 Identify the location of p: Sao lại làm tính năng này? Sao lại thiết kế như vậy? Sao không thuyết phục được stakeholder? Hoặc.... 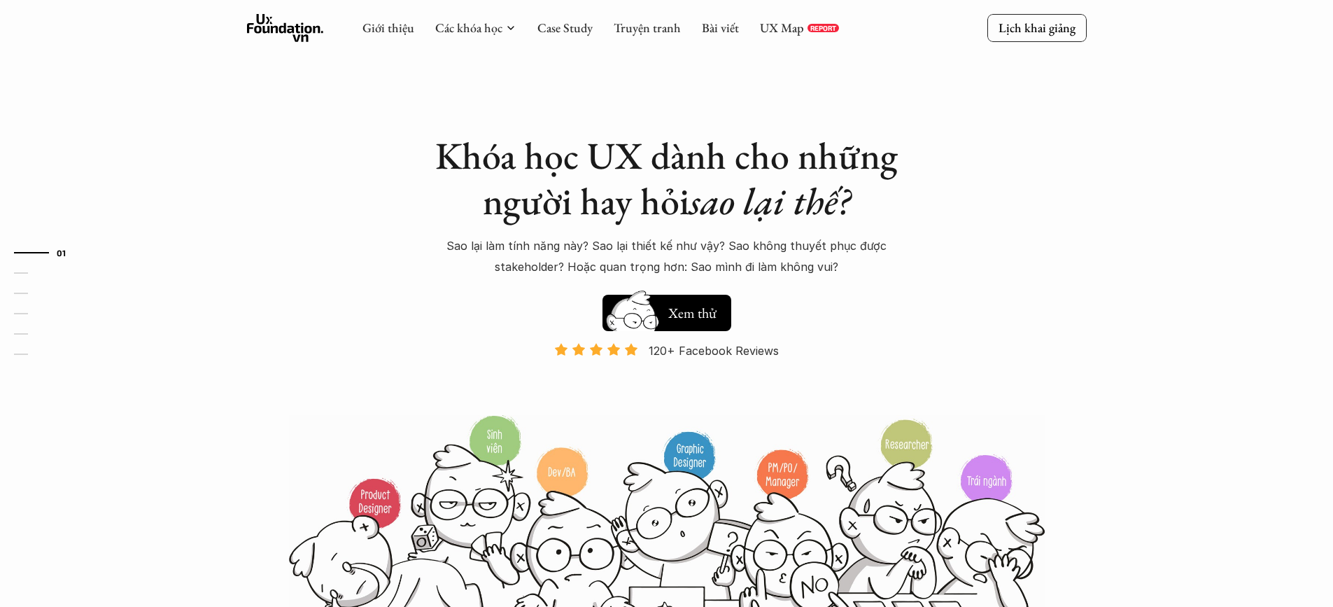
(667, 256).